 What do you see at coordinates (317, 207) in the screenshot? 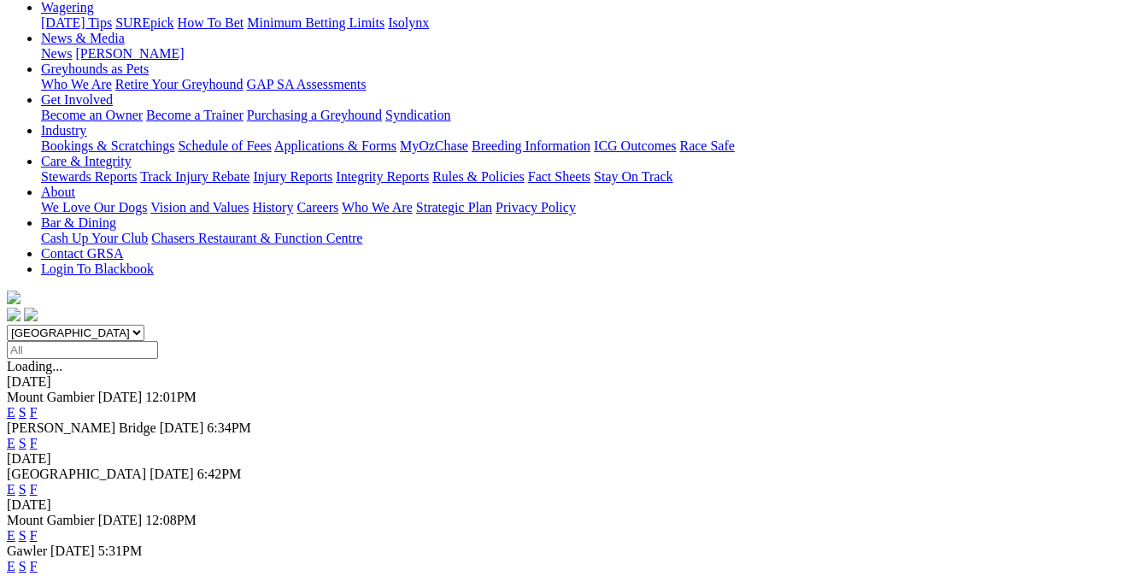
I see `a: Careers` at bounding box center [317, 207].